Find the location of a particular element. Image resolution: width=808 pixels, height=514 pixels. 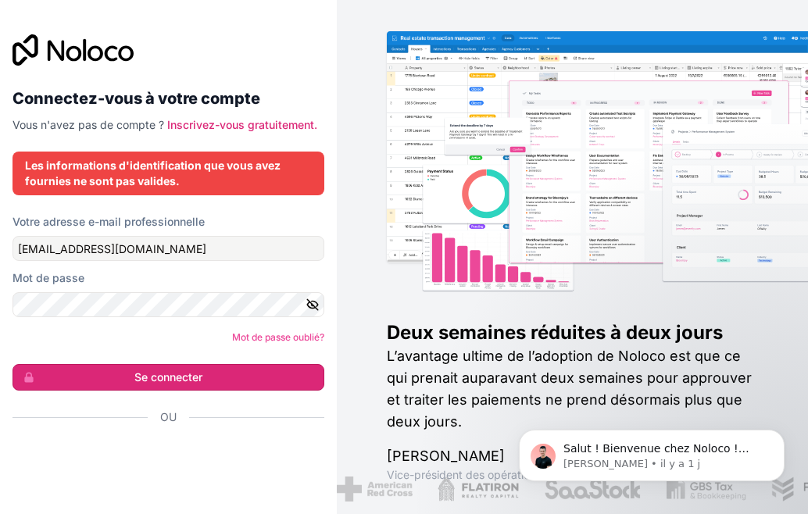

font: Vous n'avez pas de compte ? is located at coordinates (88, 124).